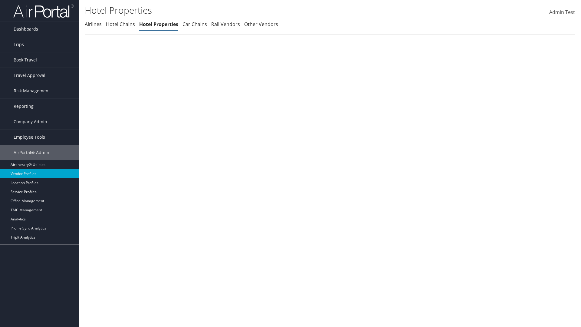 This screenshot has height=327, width=581. I want to click on img: airportal-logo.png, so click(44, 11).